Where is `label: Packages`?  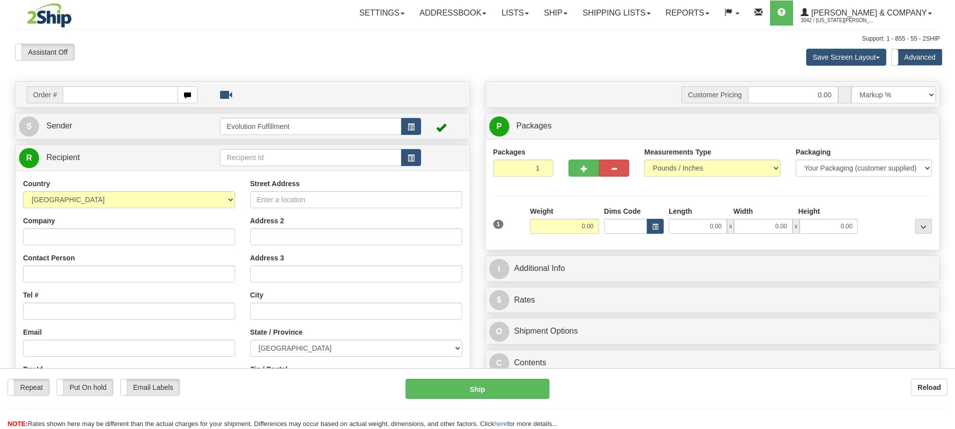
label: Packages is located at coordinates (509, 152).